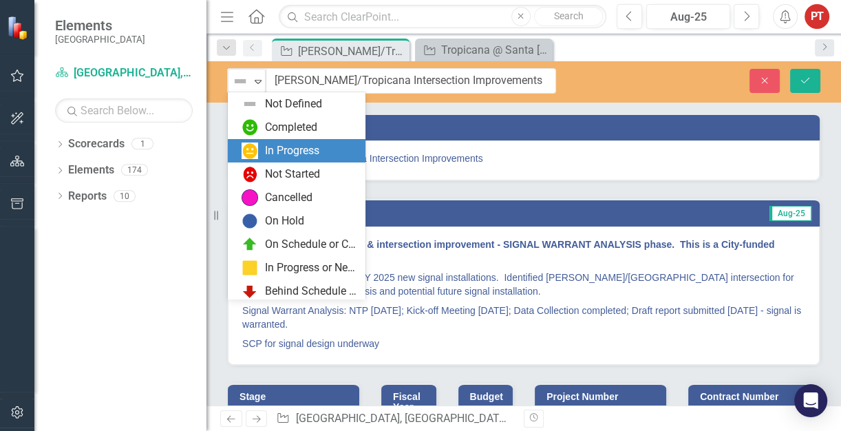 Image resolution: width=841 pixels, height=431 pixels. What do you see at coordinates (568, 16) in the screenshot?
I see `span: Search` at bounding box center [568, 16].